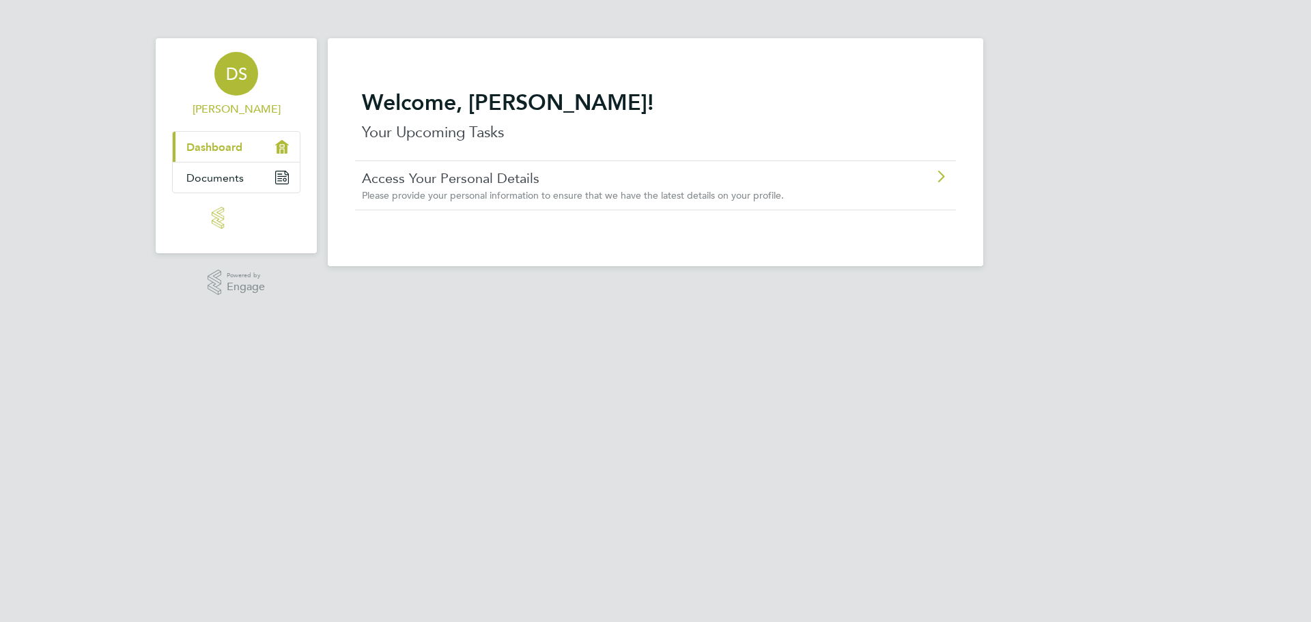 Image resolution: width=1311 pixels, height=622 pixels. Describe the element at coordinates (573, 195) in the screenshot. I see `span: Please provide your personal information to ensure that we have the latest details on your profile.` at that location.